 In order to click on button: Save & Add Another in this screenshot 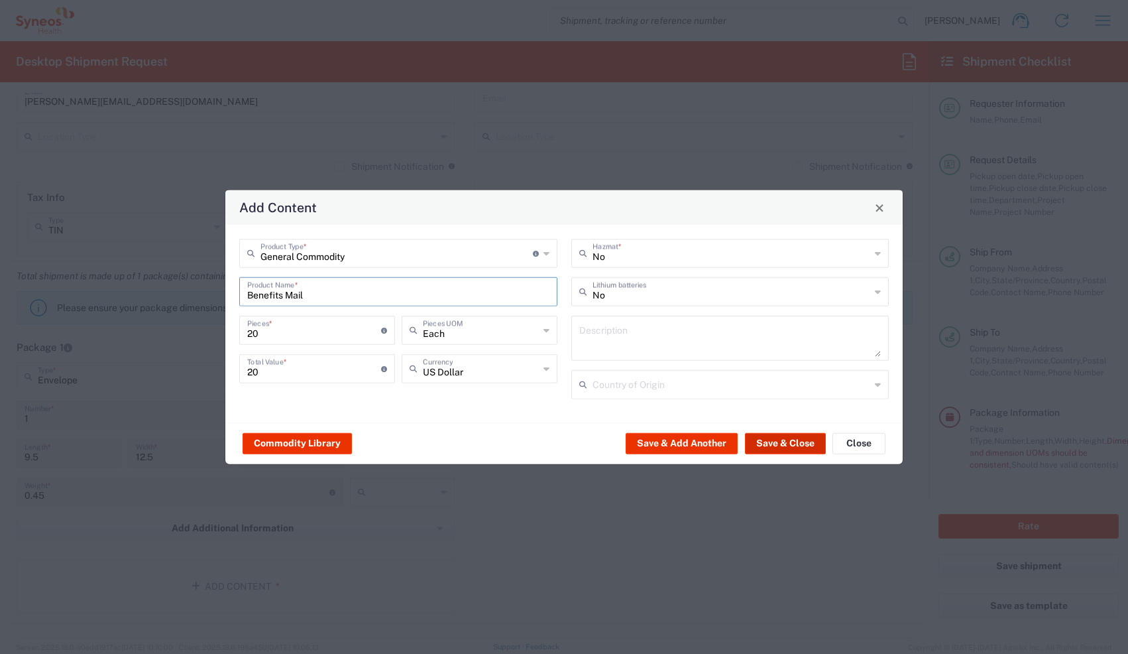, I will do `click(681, 443)`.